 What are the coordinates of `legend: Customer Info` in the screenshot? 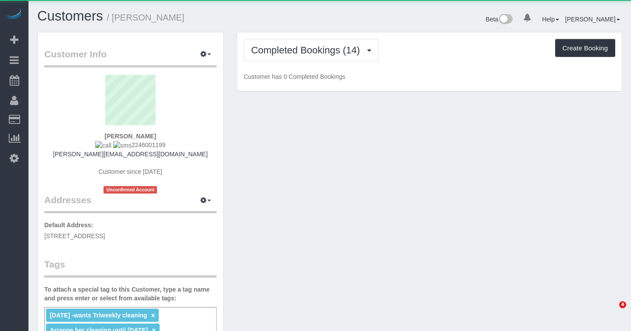 It's located at (130, 57).